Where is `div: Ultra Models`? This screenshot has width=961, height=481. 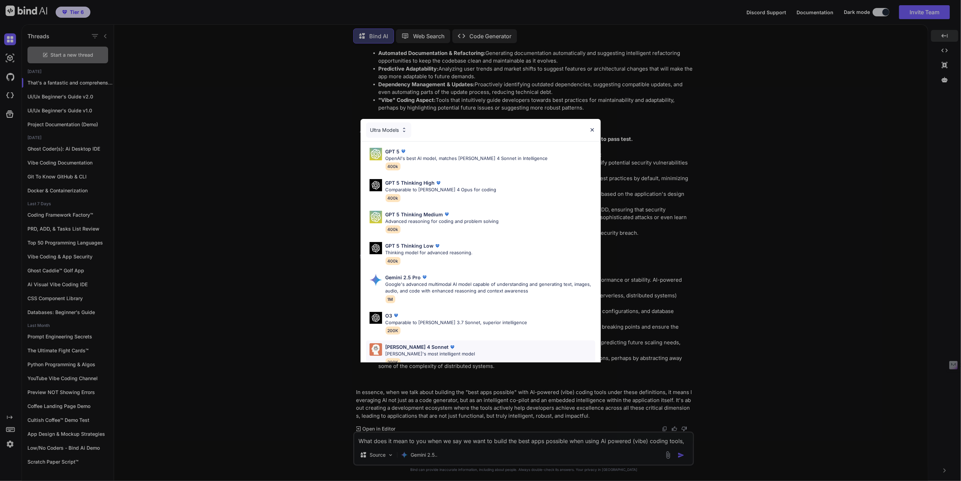
div: Ultra Models is located at coordinates (389, 130).